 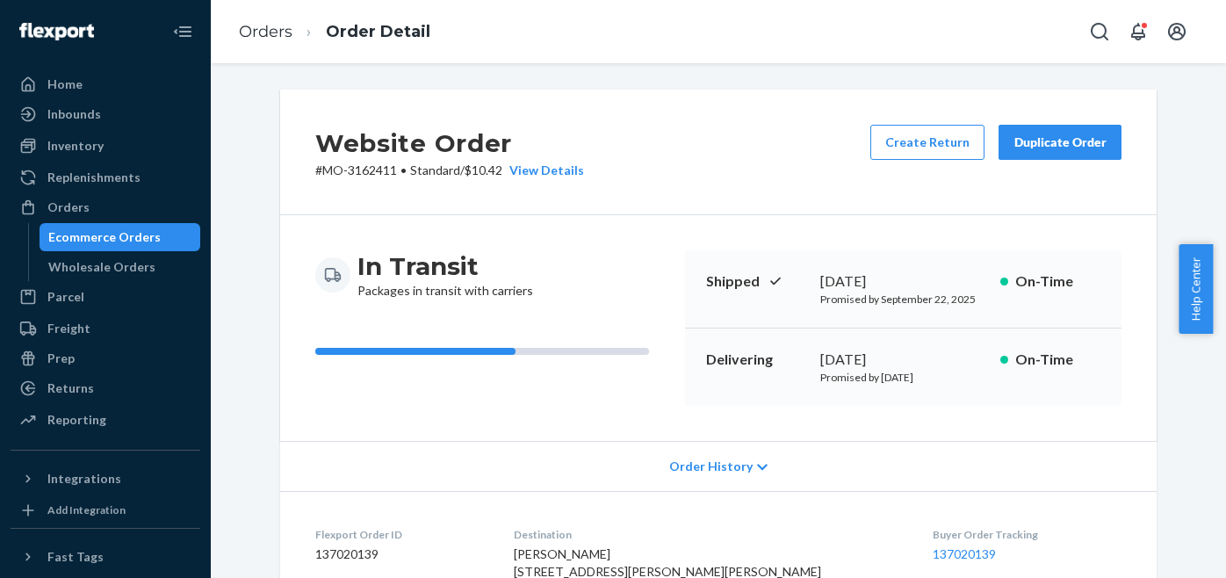 What do you see at coordinates (756, 359) in the screenshot?
I see `p: Delivering` at bounding box center [756, 359].